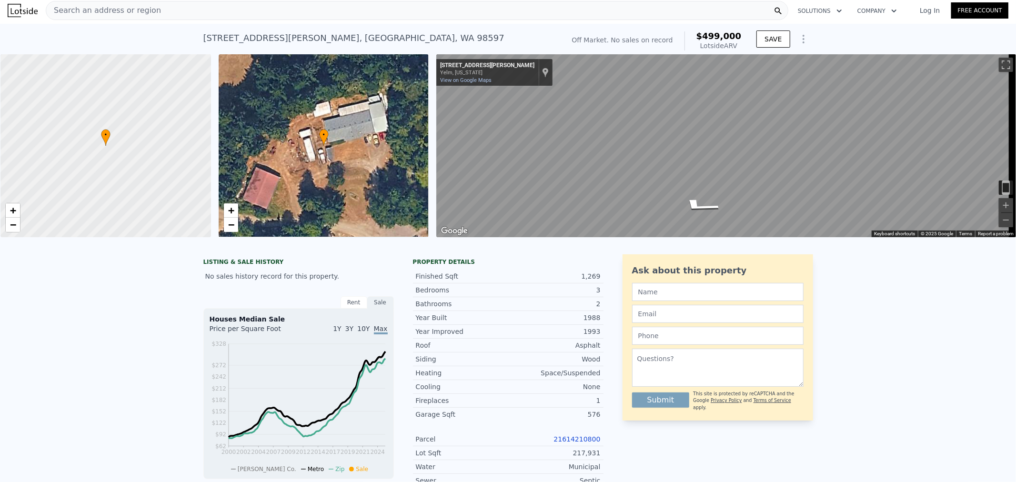 The width and height of the screenshot is (1016, 482). What do you see at coordinates (318, 452) in the screenshot?
I see `tspan: 2014` at bounding box center [318, 452].